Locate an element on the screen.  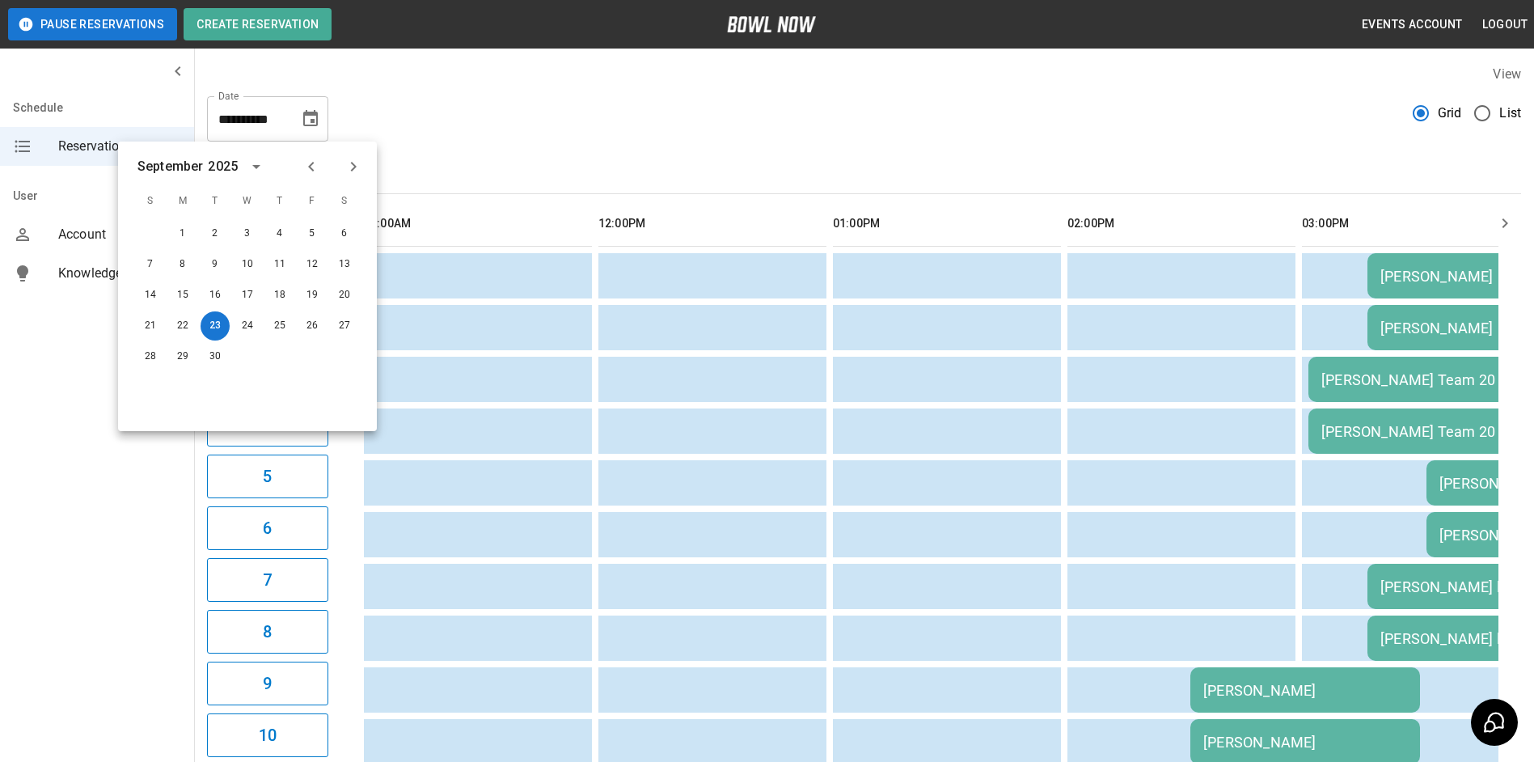
button: Choose date, selected date is Sep 23, 2025 is located at coordinates (311, 119).